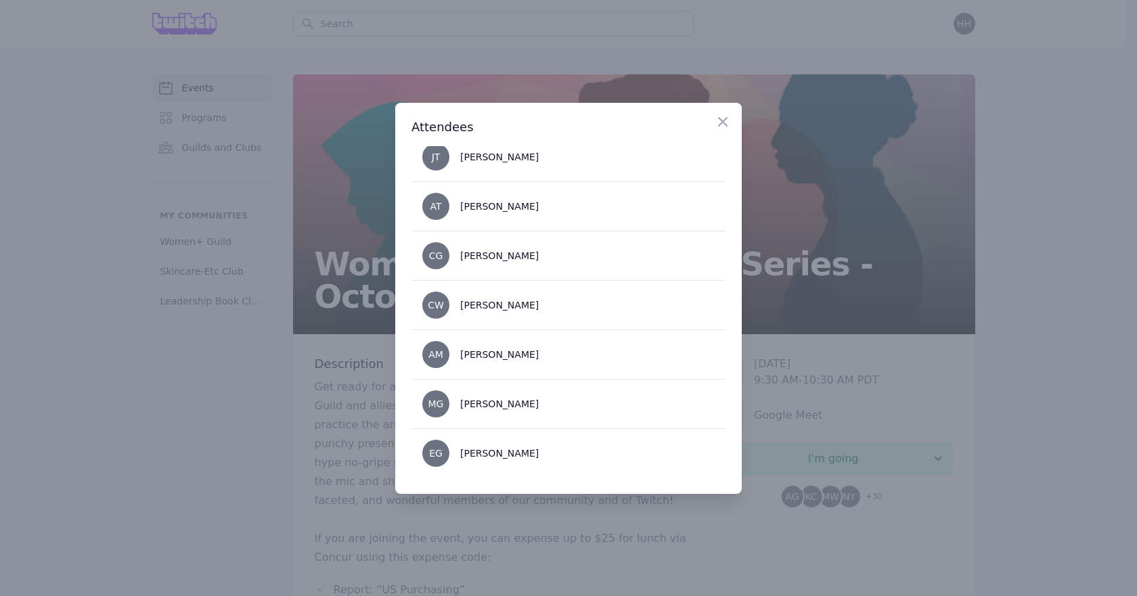 This screenshot has width=1137, height=596. Describe the element at coordinates (436, 453) in the screenshot. I see `span: EG` at that location.